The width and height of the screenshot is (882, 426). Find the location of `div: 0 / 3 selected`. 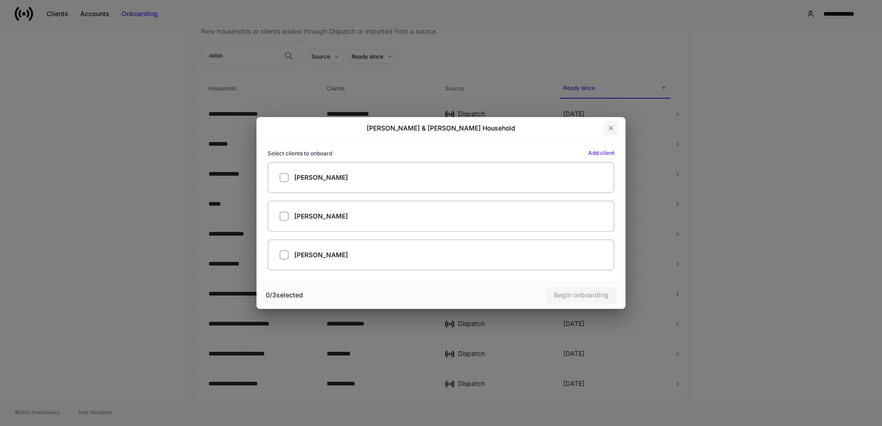

div: 0 / 3 selected is located at coordinates (353, 295).